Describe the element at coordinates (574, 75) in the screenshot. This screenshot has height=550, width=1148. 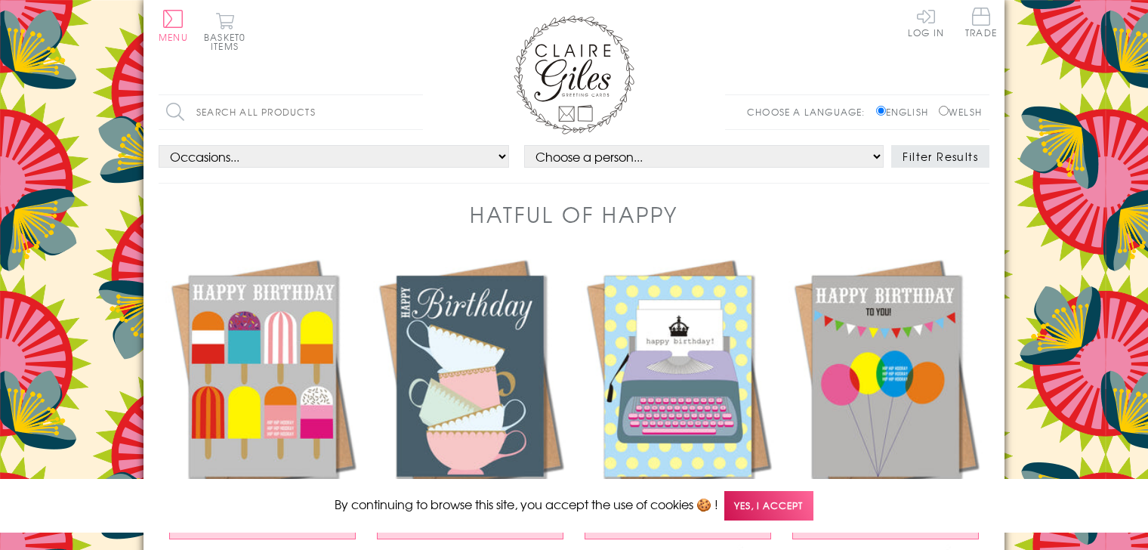
I see `img: Claire Giles Greetings Cards` at that location.